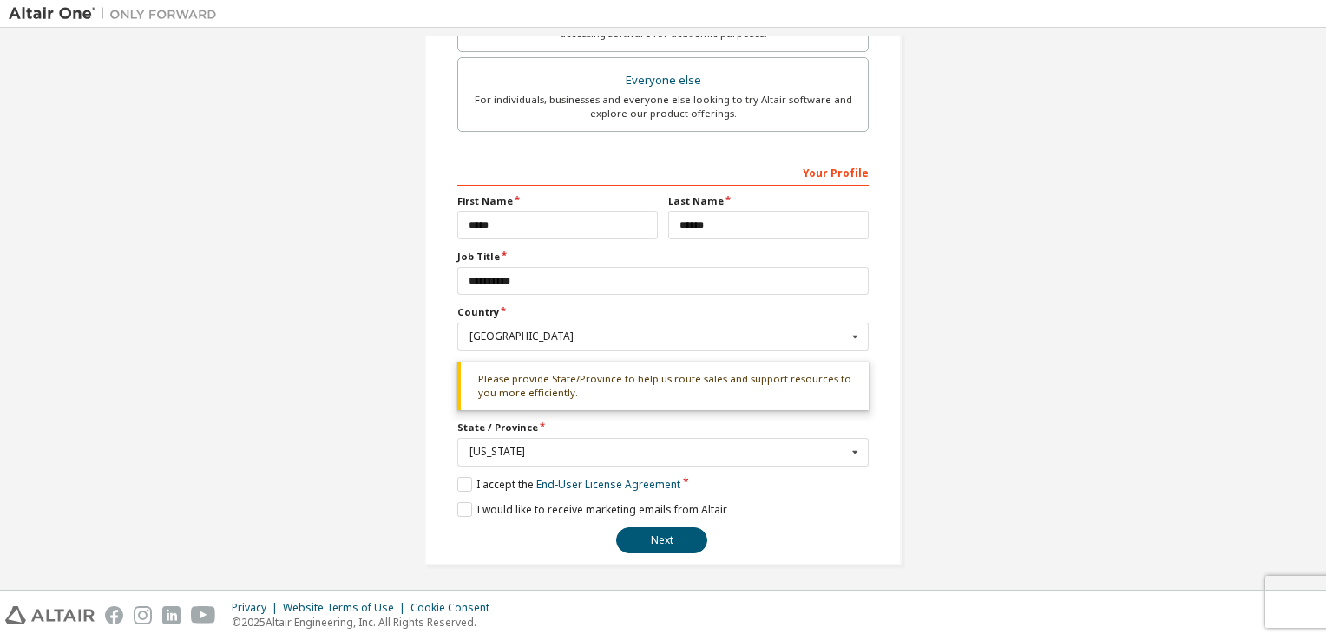  What do you see at coordinates (663, 428) in the screenshot?
I see `label: State / Province` at bounding box center [663, 428].